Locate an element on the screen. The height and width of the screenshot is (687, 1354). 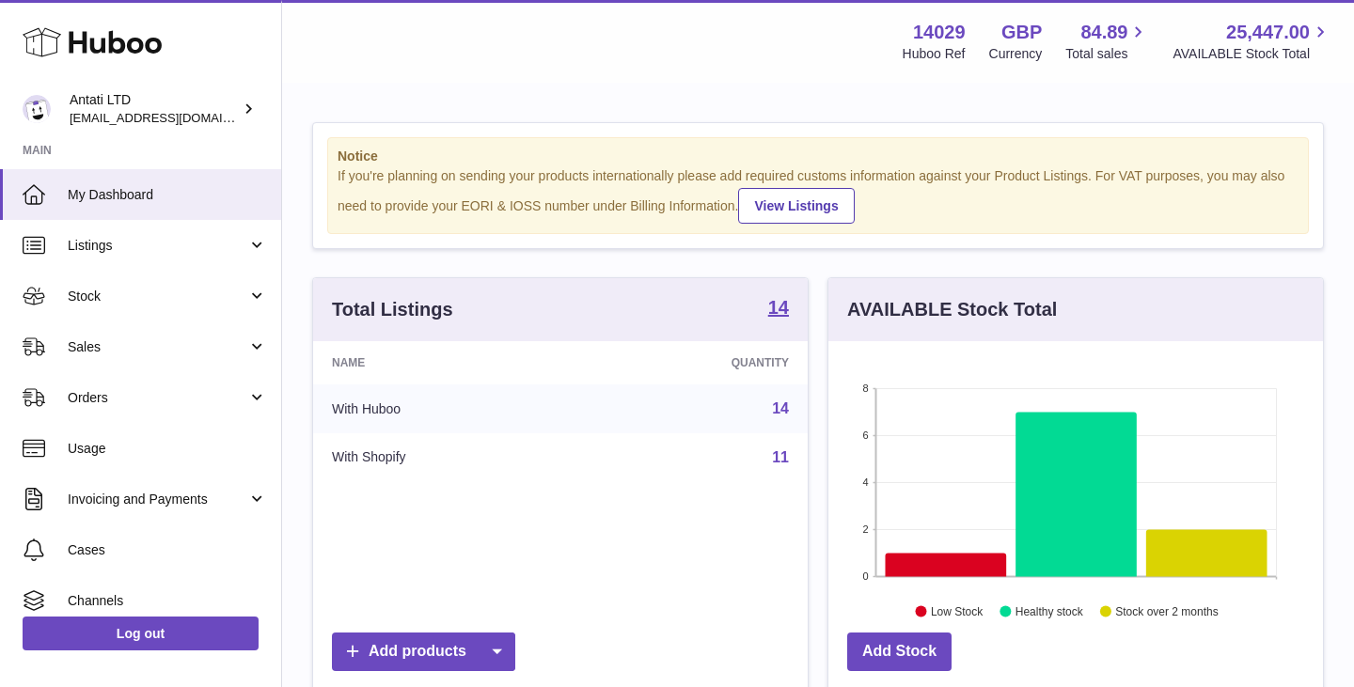
div: Antati LTD is located at coordinates (154, 109).